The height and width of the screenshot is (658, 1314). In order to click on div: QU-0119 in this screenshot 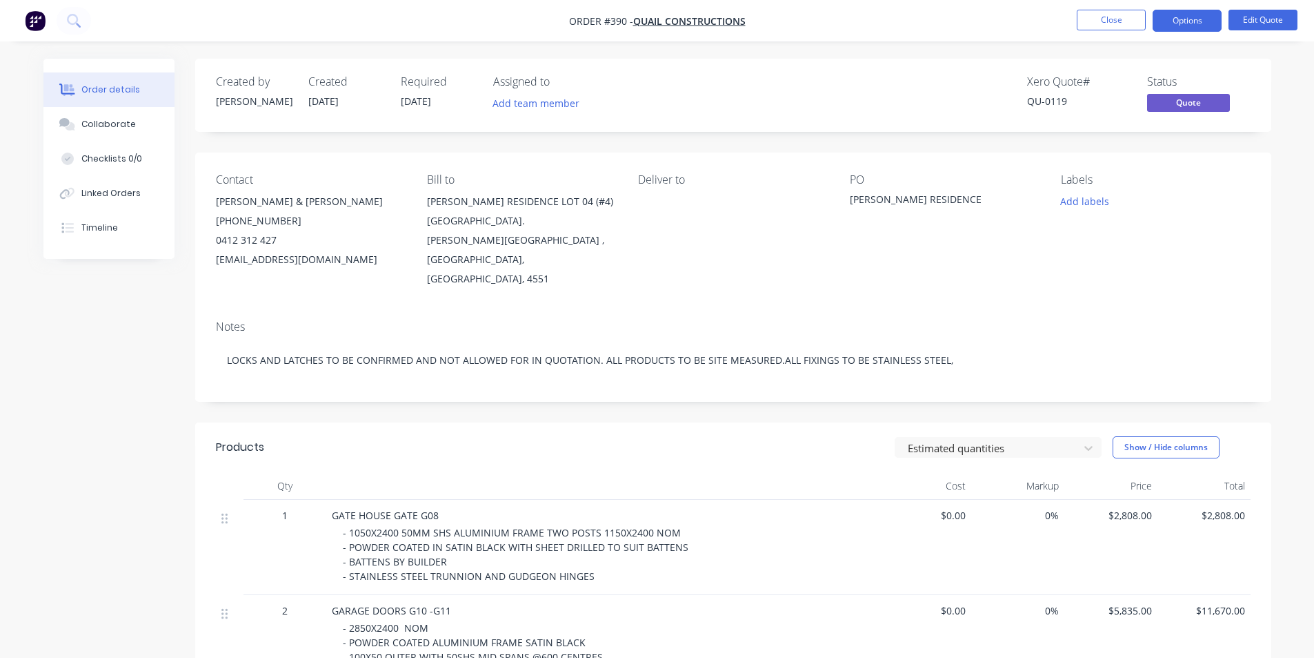, I will do `click(1079, 101)`.